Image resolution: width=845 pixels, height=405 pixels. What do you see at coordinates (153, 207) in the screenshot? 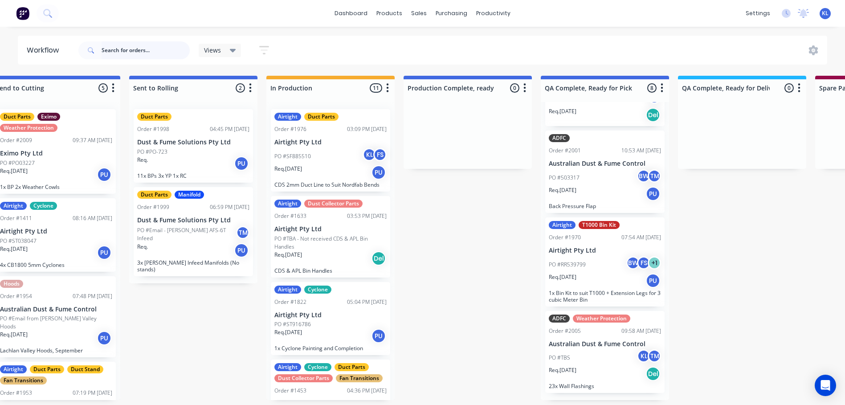
I see `div: Order #1999` at bounding box center [153, 207].